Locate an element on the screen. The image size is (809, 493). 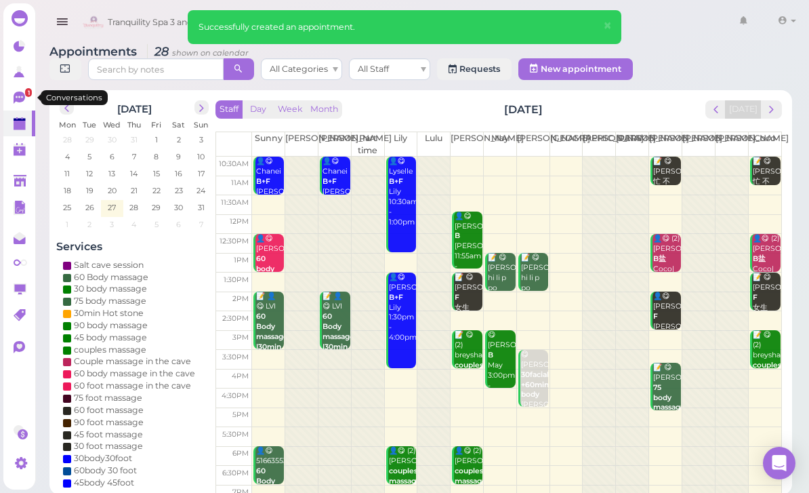
button: New appointment is located at coordinates (575, 69).